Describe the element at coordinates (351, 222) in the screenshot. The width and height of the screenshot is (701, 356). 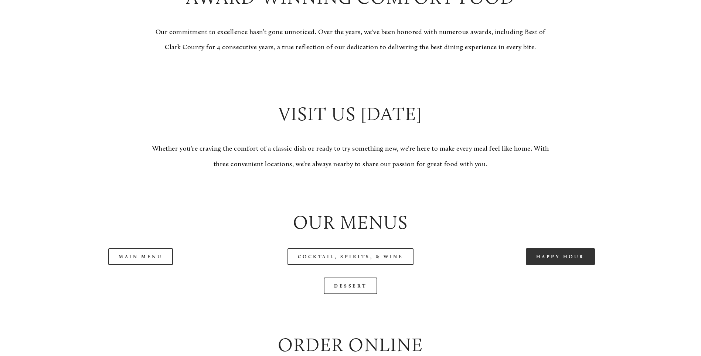
I see `h2: Our Menus` at that location.